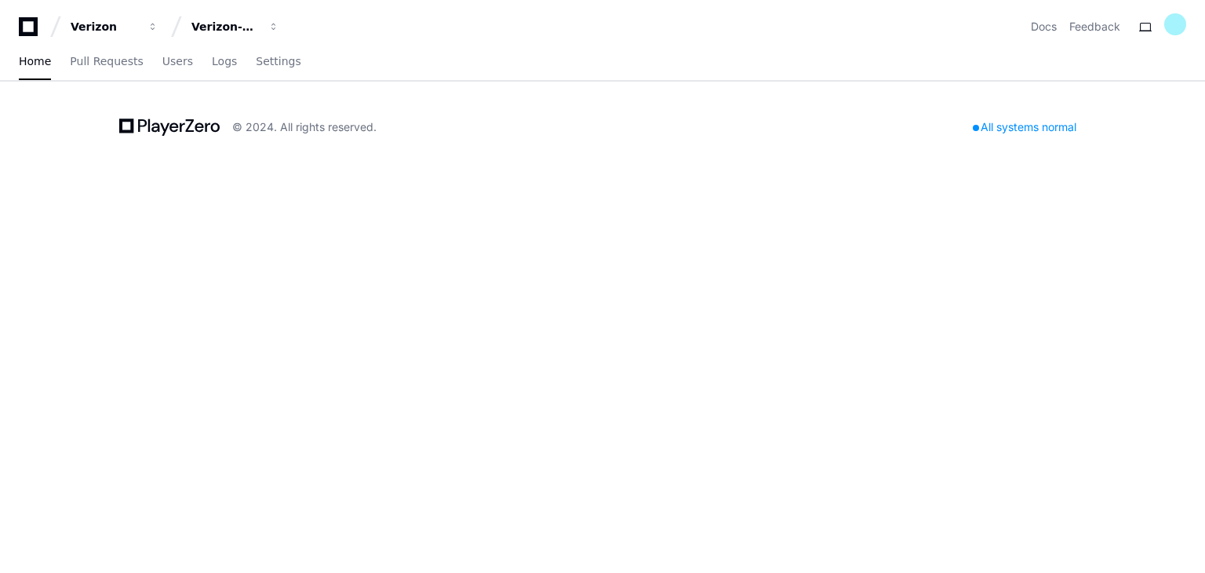  I want to click on span: Home, so click(35, 61).